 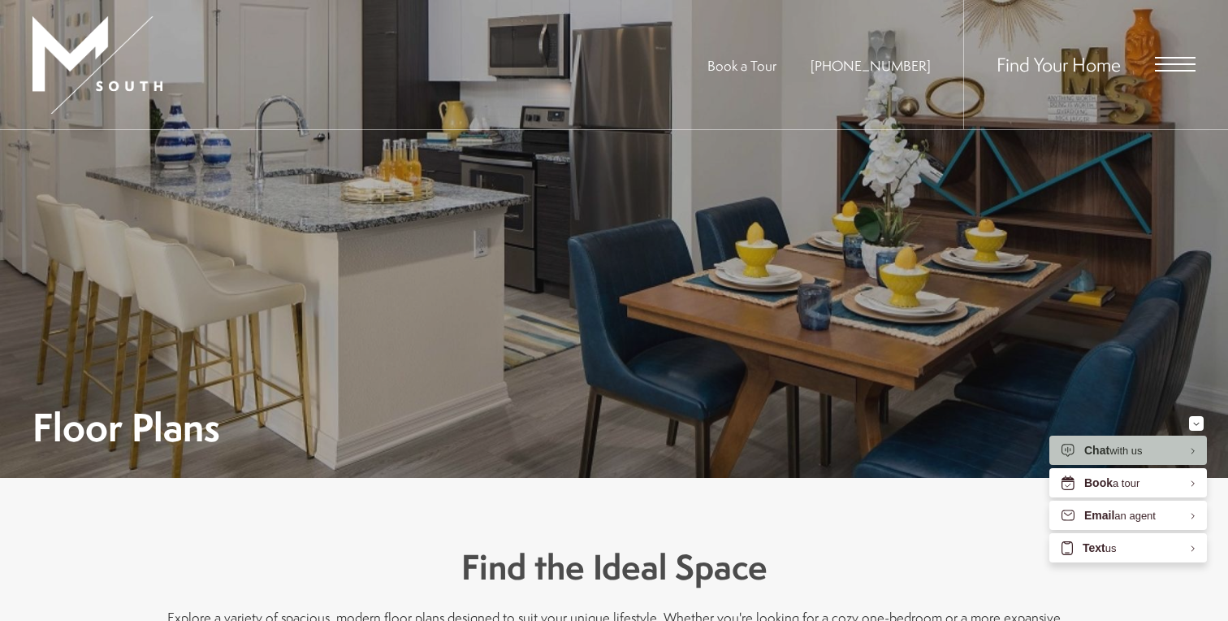 I want to click on a: Book a Tour, so click(x=742, y=65).